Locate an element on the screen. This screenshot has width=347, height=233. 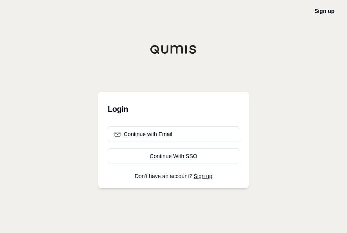
img: Qumis is located at coordinates (174, 49).